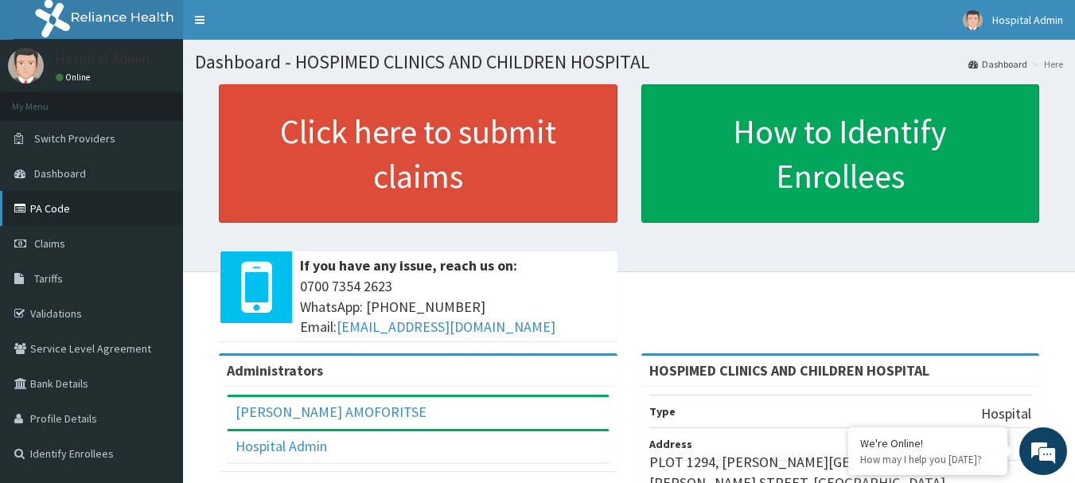 This screenshot has height=483, width=1075. I want to click on a: Click here to submit claims, so click(418, 154).